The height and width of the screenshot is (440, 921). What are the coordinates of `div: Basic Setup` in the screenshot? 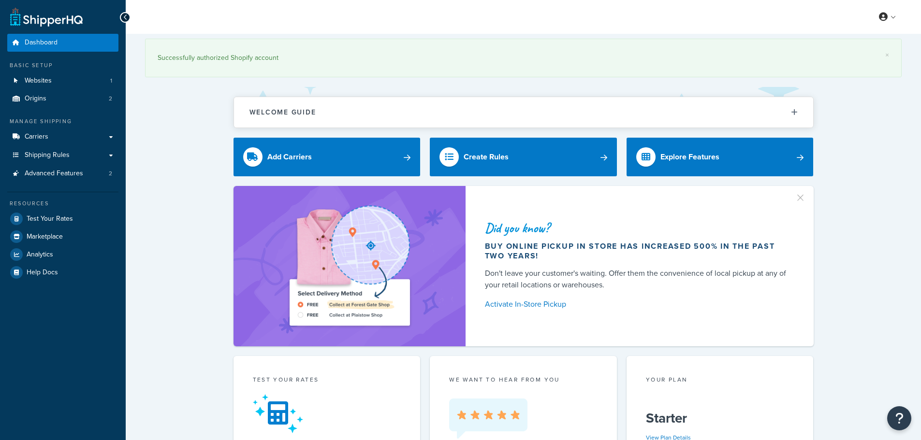 It's located at (63, 65).